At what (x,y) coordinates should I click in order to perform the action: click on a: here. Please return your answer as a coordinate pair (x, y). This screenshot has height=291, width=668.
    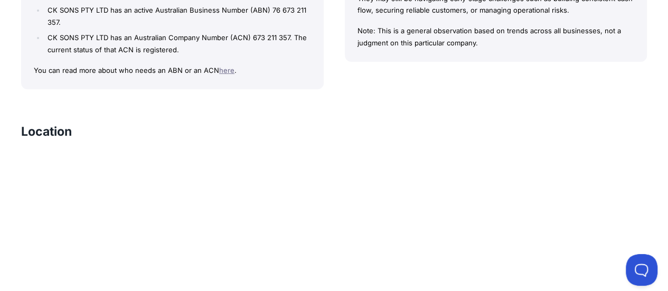
    Looking at the image, I should click on (227, 70).